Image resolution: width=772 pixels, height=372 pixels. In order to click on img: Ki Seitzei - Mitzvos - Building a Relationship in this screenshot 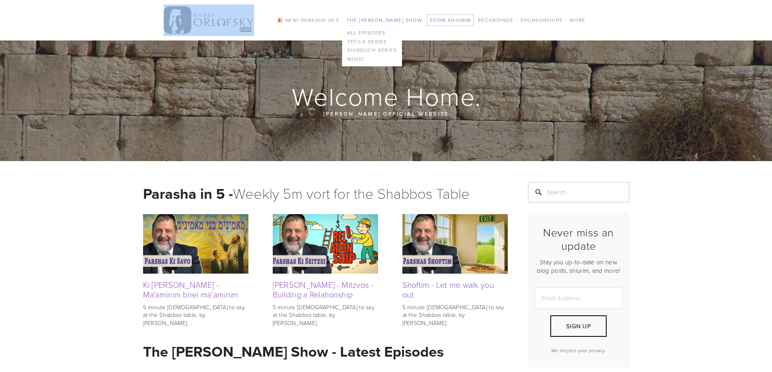, I will do `click(325, 244)`.